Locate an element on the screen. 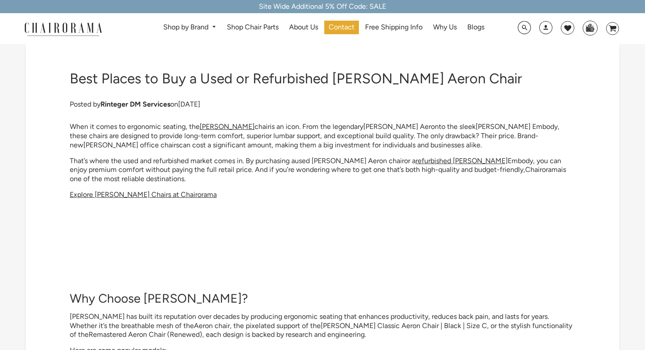  span: is one of the most reliable destinations. is located at coordinates (318, 174).